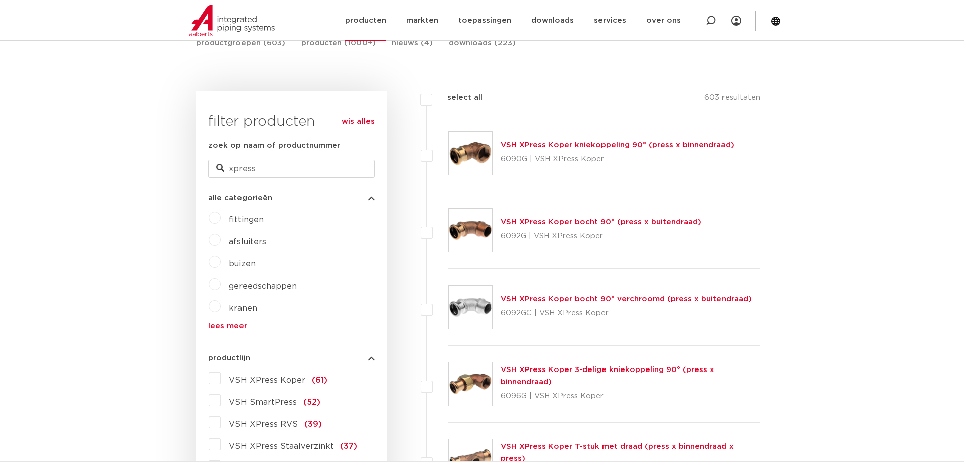 This screenshot has height=462, width=964. I want to click on p: 6096G | VSH XPress Koper, so click(630, 396).